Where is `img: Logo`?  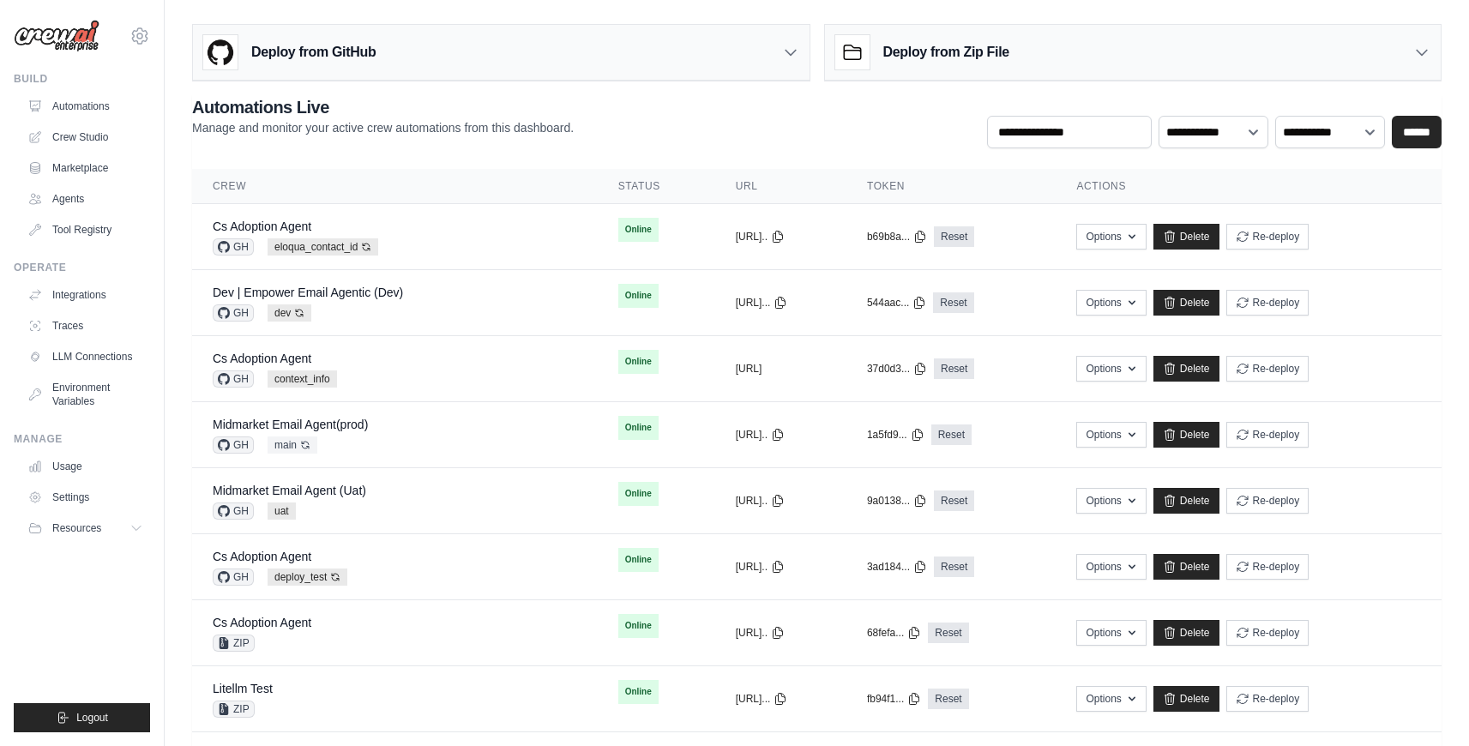
img: Logo is located at coordinates (57, 36).